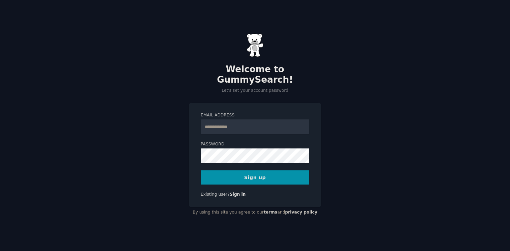  I want to click on label: Password, so click(255, 144).